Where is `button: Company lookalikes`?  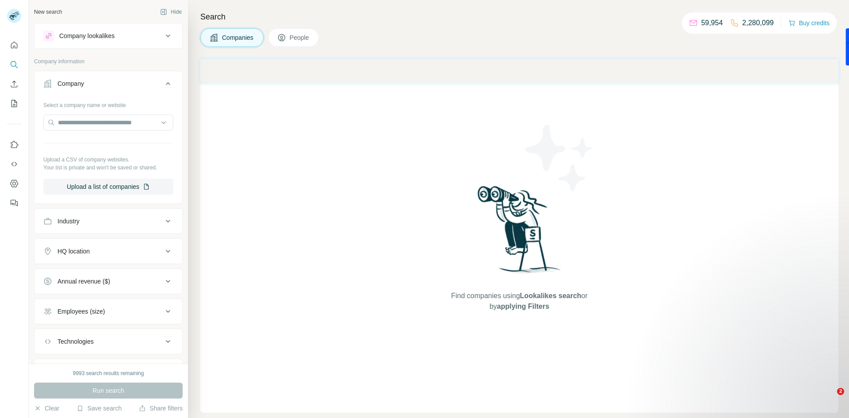 button: Company lookalikes is located at coordinates (108, 36).